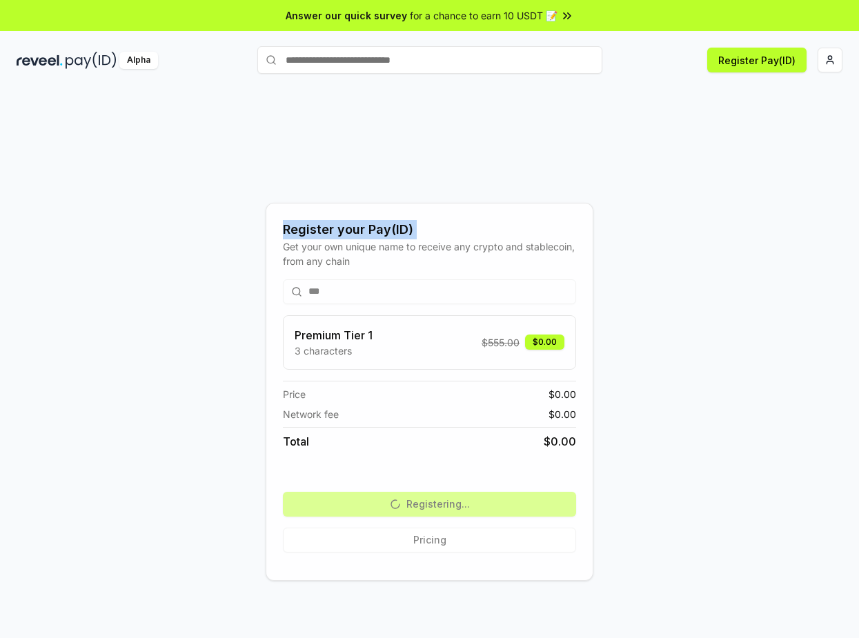 The width and height of the screenshot is (859, 638). What do you see at coordinates (139, 60) in the screenshot?
I see `div: Alpha` at bounding box center [139, 60].